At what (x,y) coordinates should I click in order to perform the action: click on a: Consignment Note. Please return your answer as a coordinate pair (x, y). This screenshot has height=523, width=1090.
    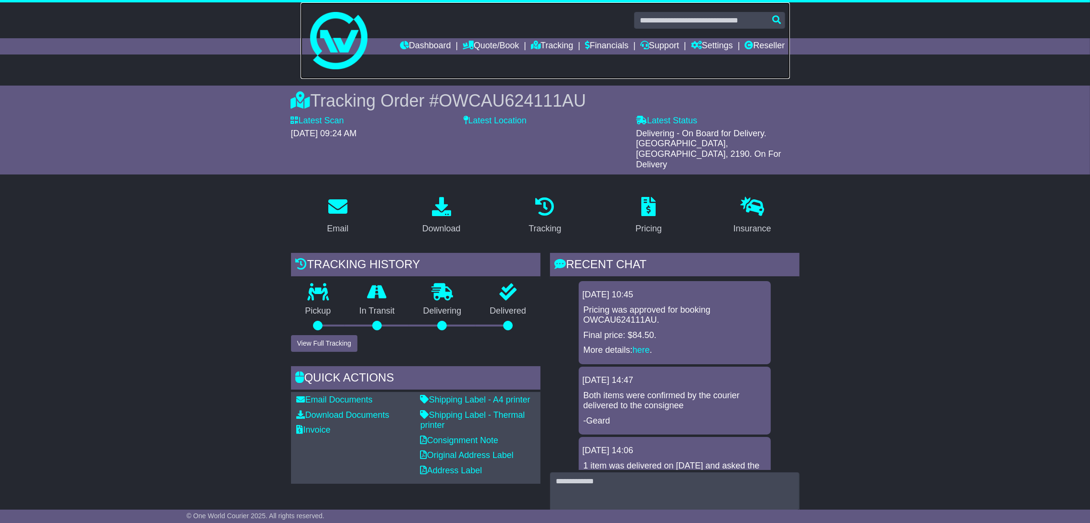
    Looking at the image, I should click on (459, 440).